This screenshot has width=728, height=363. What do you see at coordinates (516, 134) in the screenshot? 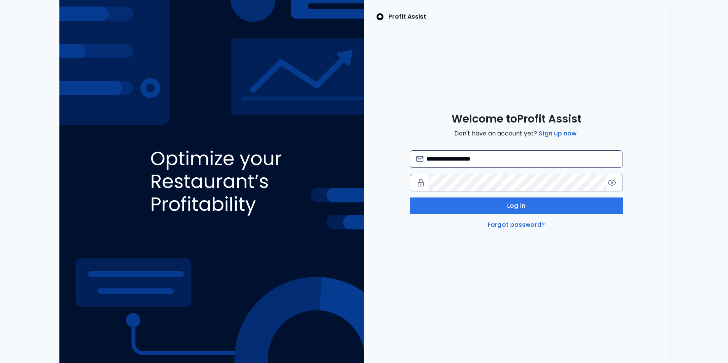
I see `span: Don't have an account yet?` at bounding box center [516, 134].